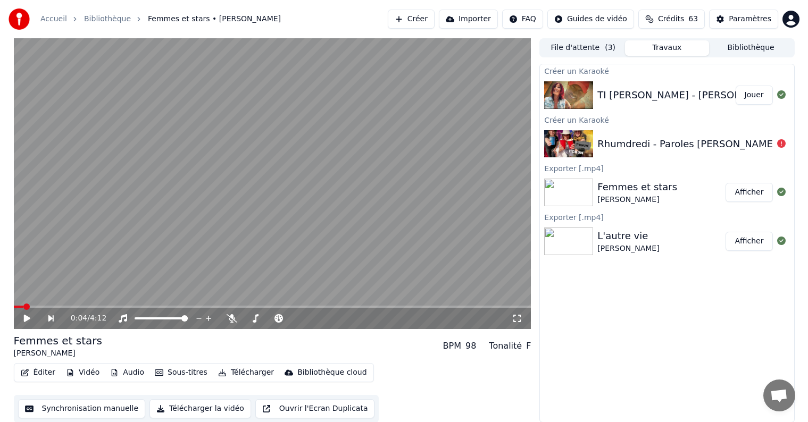 This screenshot has height=422, width=808. I want to click on button: Bibliothèque, so click(751, 48).